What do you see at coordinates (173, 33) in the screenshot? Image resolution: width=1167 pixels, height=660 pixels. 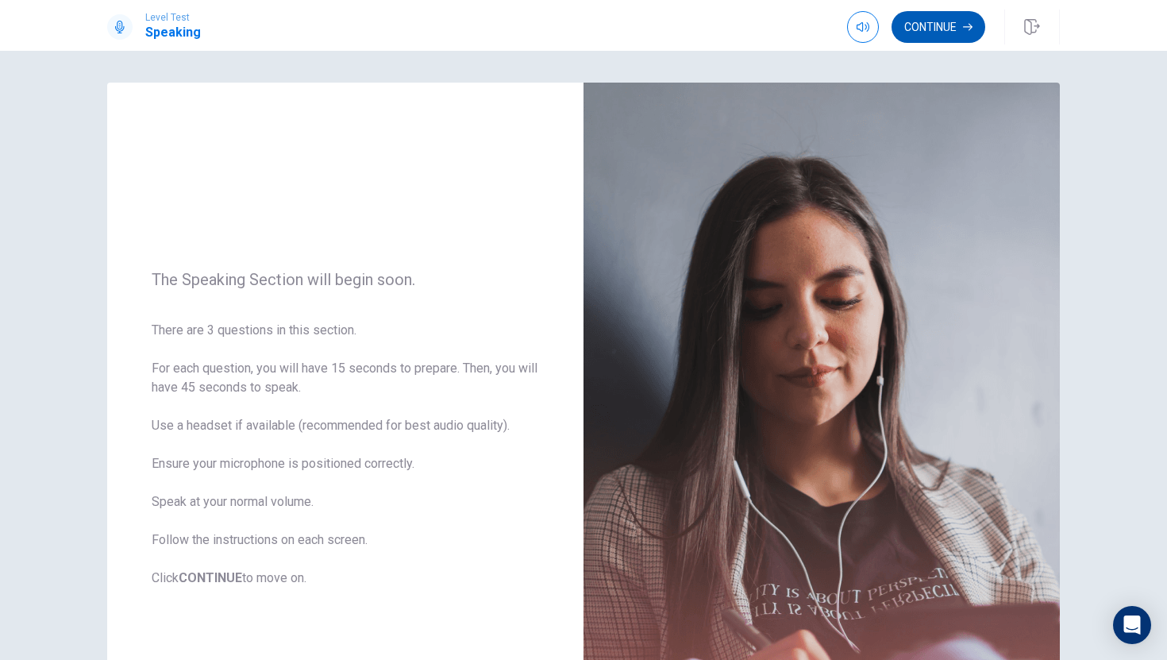 I see `h1: Speaking` at bounding box center [173, 33].